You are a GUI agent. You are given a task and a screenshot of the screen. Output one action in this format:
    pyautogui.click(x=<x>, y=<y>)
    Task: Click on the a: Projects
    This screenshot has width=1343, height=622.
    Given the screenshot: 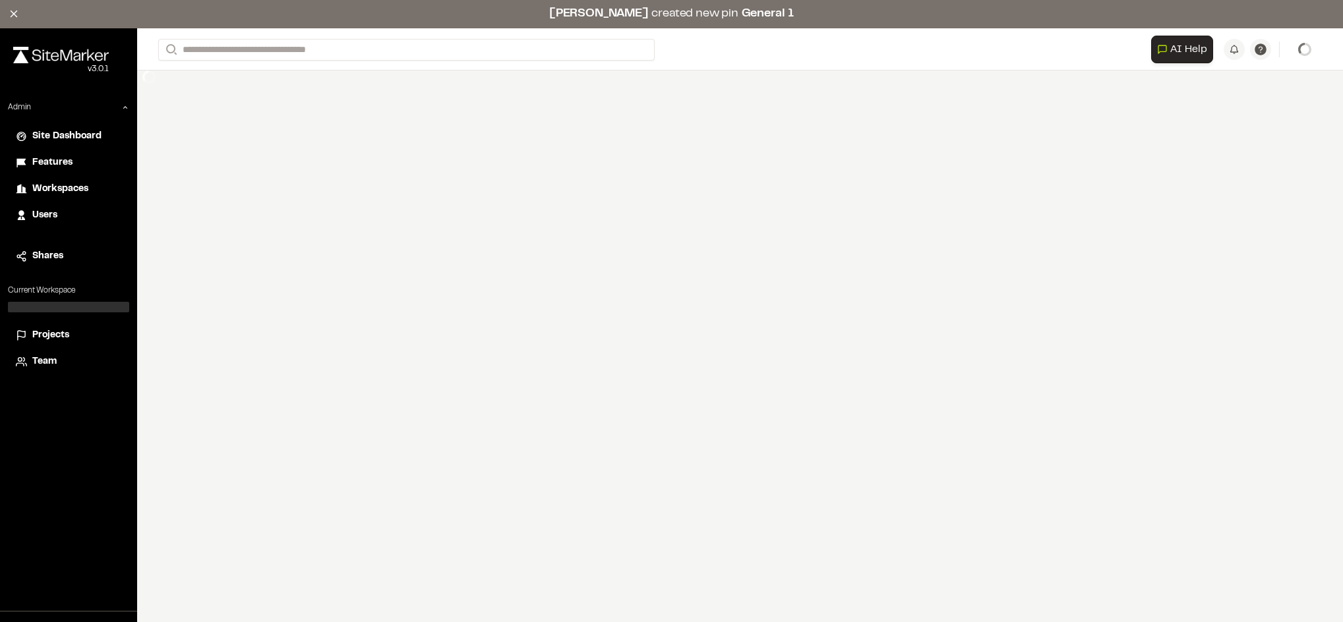 What is the action you would take?
    pyautogui.click(x=69, y=335)
    